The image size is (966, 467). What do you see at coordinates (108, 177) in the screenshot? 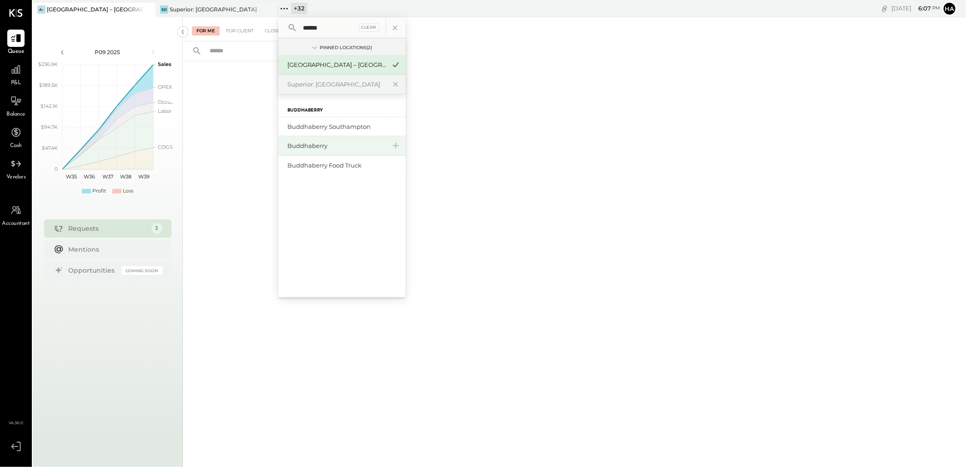
I see `text: W37` at bounding box center [108, 177].